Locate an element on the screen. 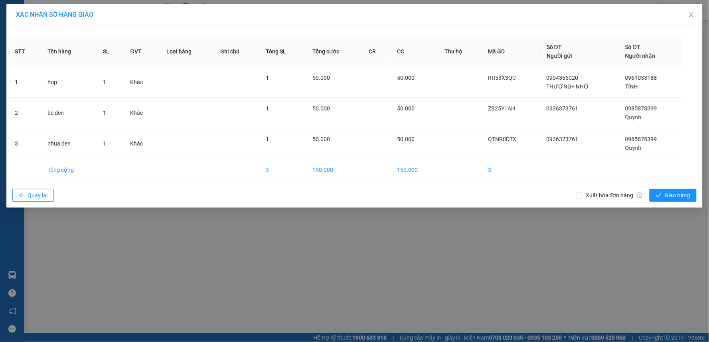 Image resolution: width=709 pixels, height=342 pixels. span: 0961033188 is located at coordinates (641, 78).